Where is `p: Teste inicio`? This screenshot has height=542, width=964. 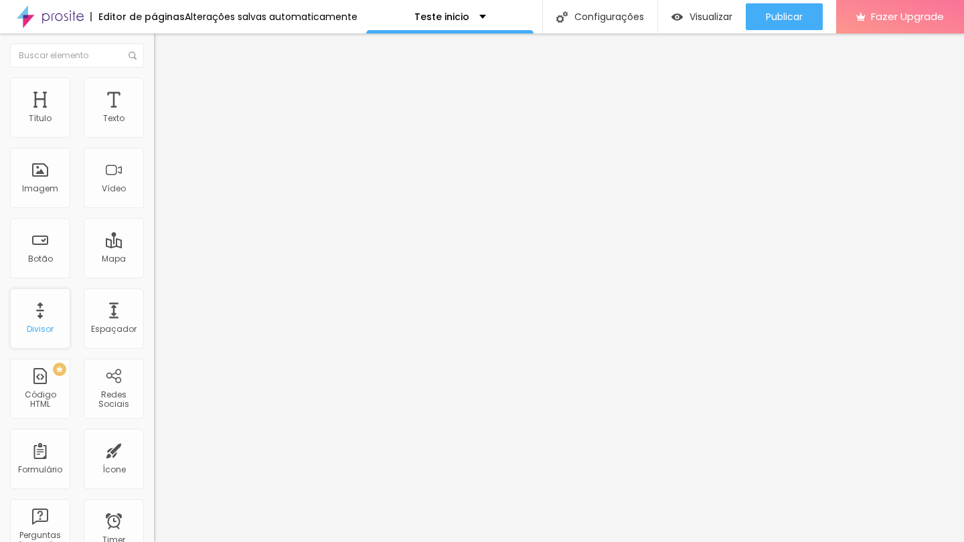 p: Teste inicio is located at coordinates (442, 17).